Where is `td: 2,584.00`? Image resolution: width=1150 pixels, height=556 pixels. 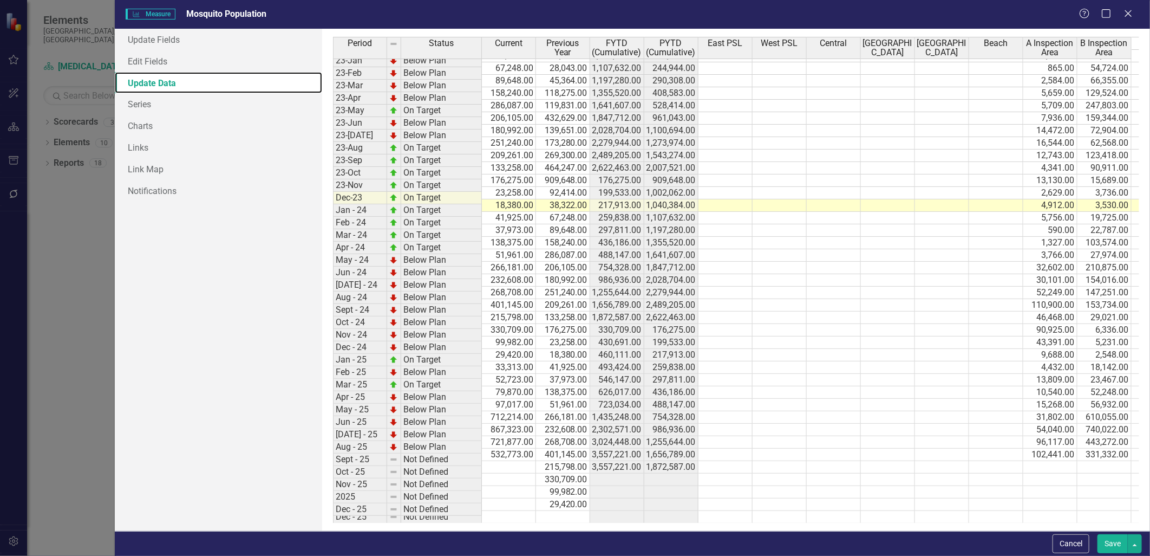
td: 2,584.00 is located at coordinates (1051, 81).